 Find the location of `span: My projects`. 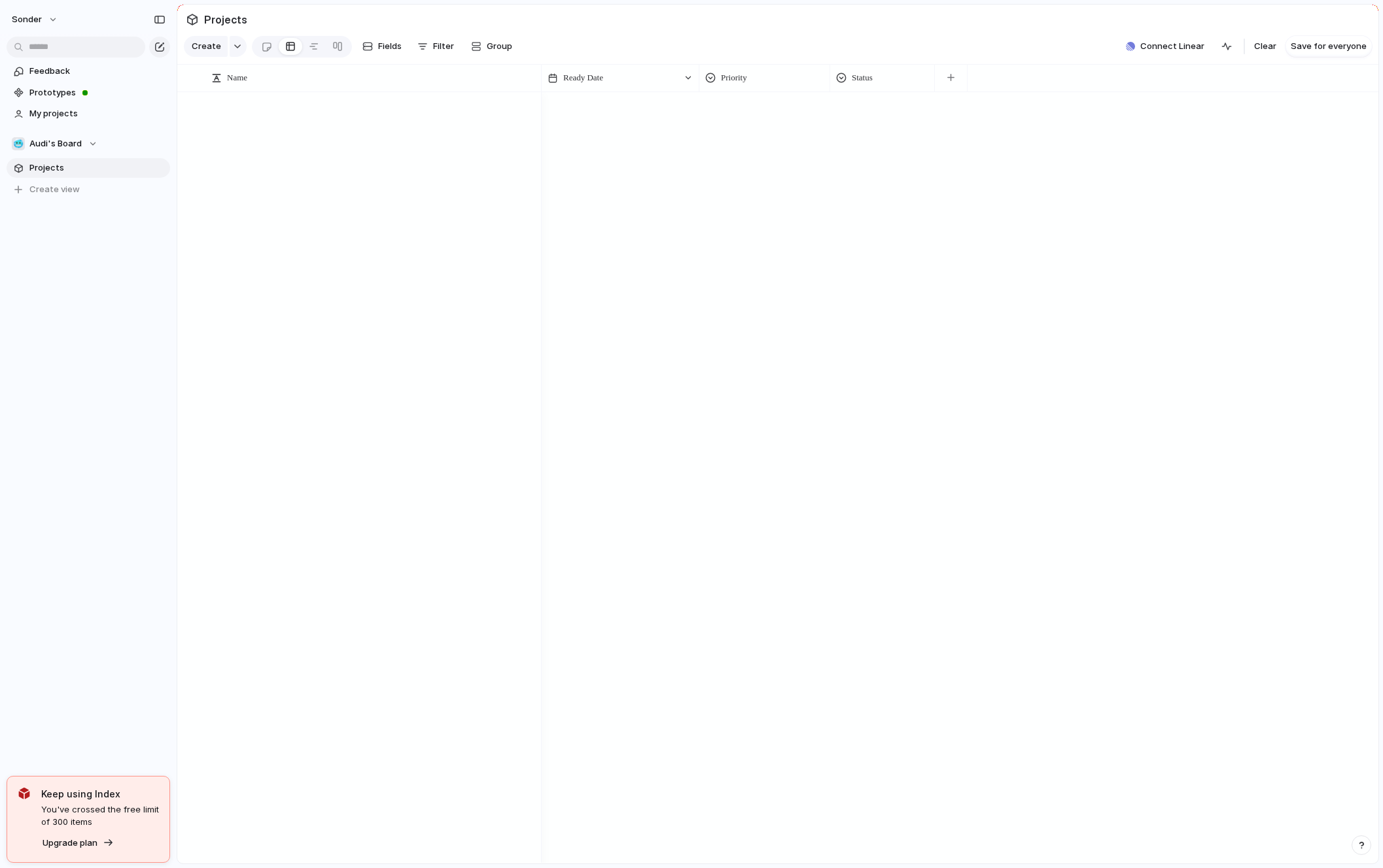

span: My projects is located at coordinates (97, 114).